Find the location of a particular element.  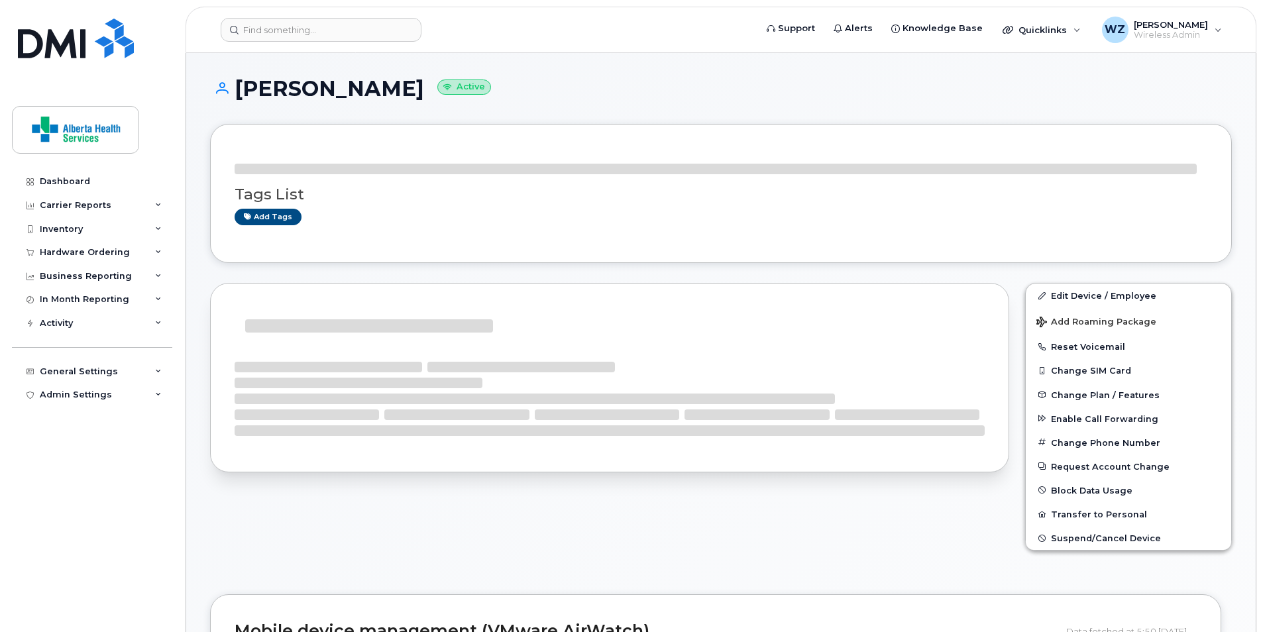

a: Add tags is located at coordinates (268, 217).